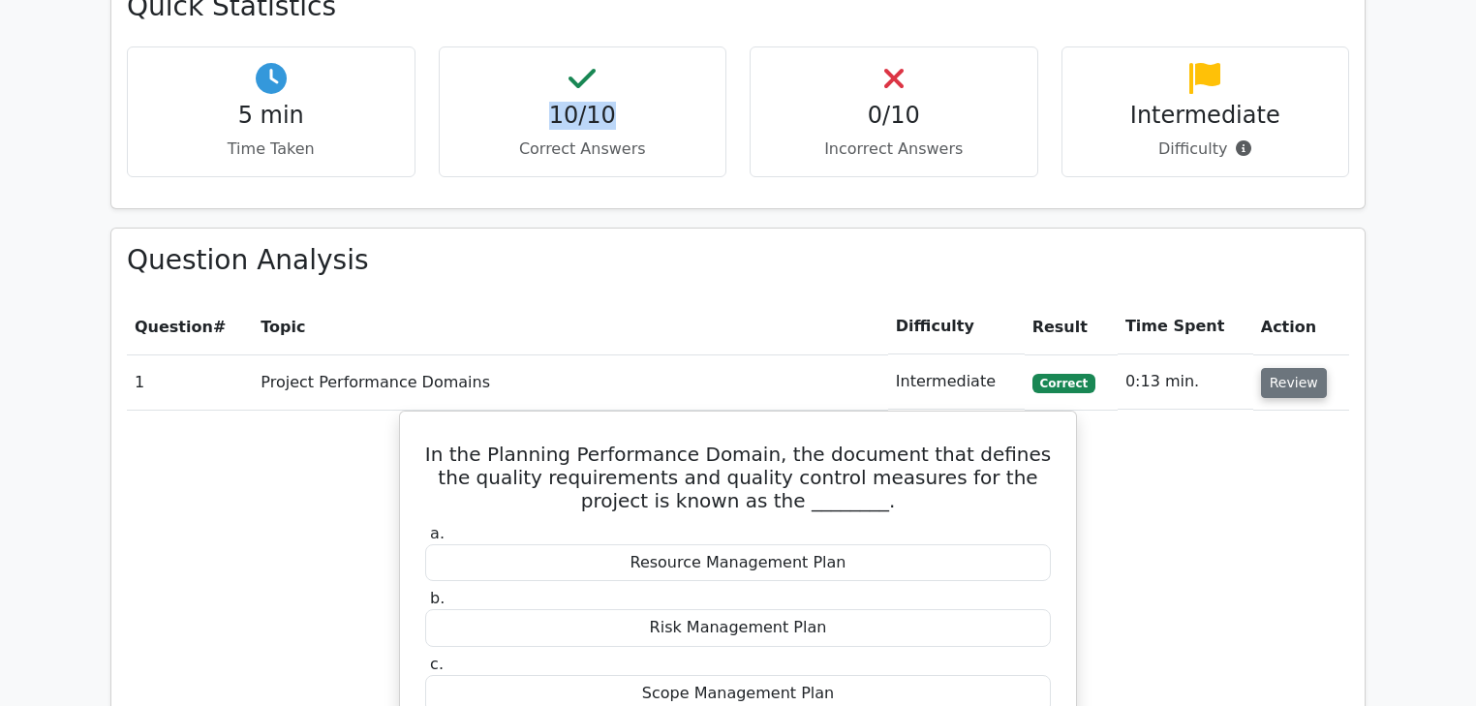 The image size is (1476, 706). What do you see at coordinates (956, 382) in the screenshot?
I see `td: Intermediate` at bounding box center [956, 382].